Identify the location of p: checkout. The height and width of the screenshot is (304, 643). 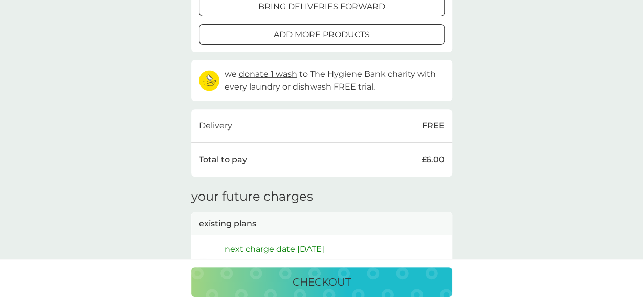
(322, 282).